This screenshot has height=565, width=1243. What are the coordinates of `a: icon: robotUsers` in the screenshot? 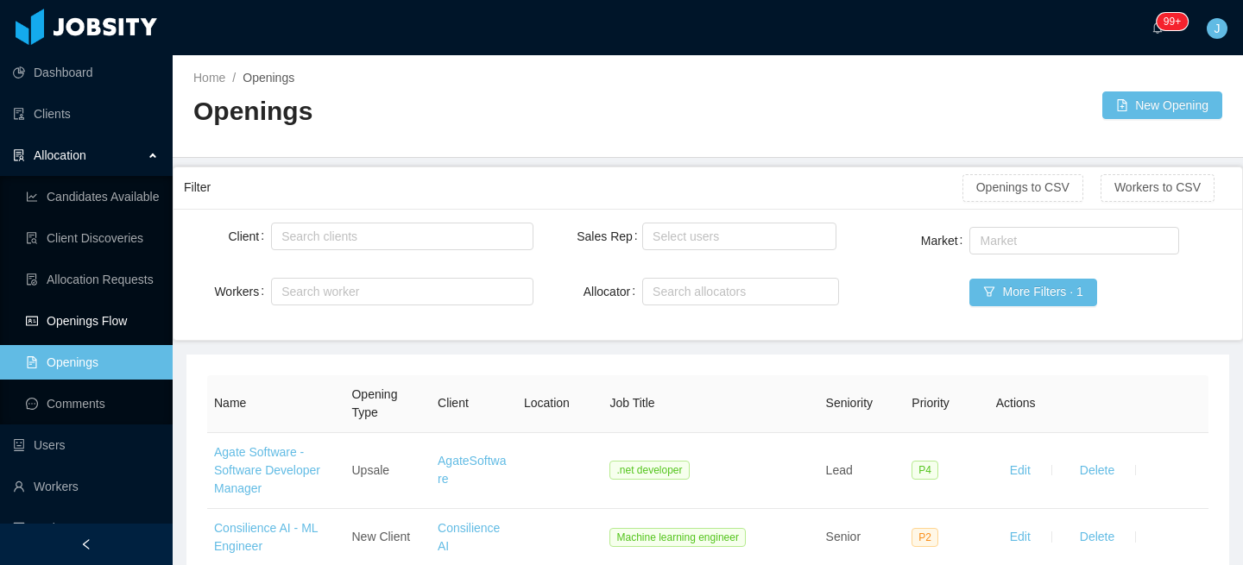 It's located at (85, 445).